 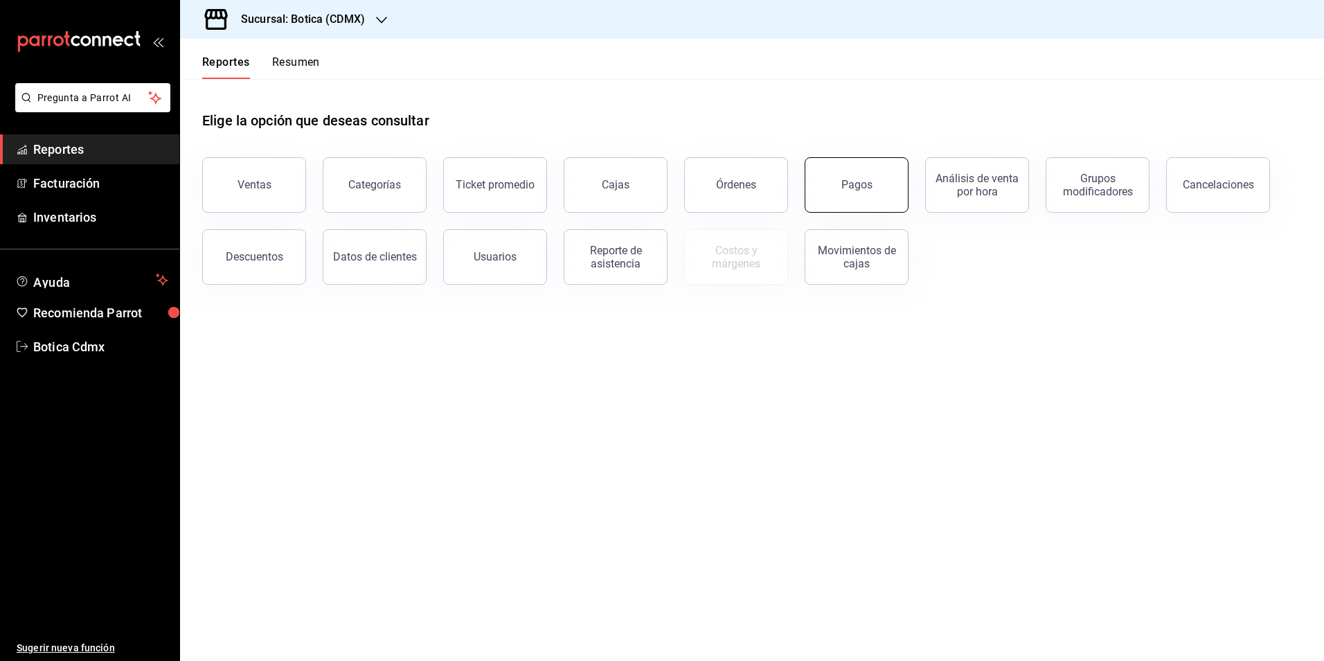 I want to click on button: Movimientos de cajas, so click(x=857, y=257).